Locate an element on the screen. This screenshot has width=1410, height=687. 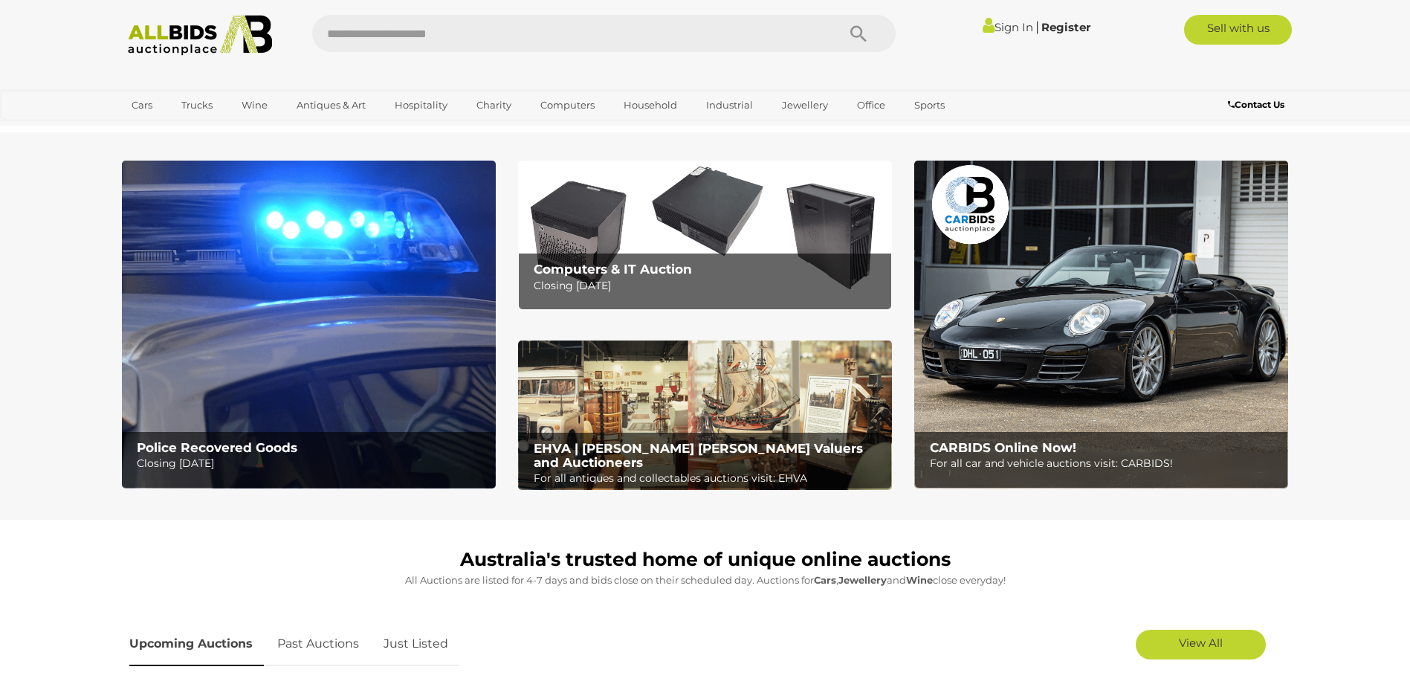
img: EHVA | Evans Hastings Valuers and Auctioneers is located at coordinates (705, 416).